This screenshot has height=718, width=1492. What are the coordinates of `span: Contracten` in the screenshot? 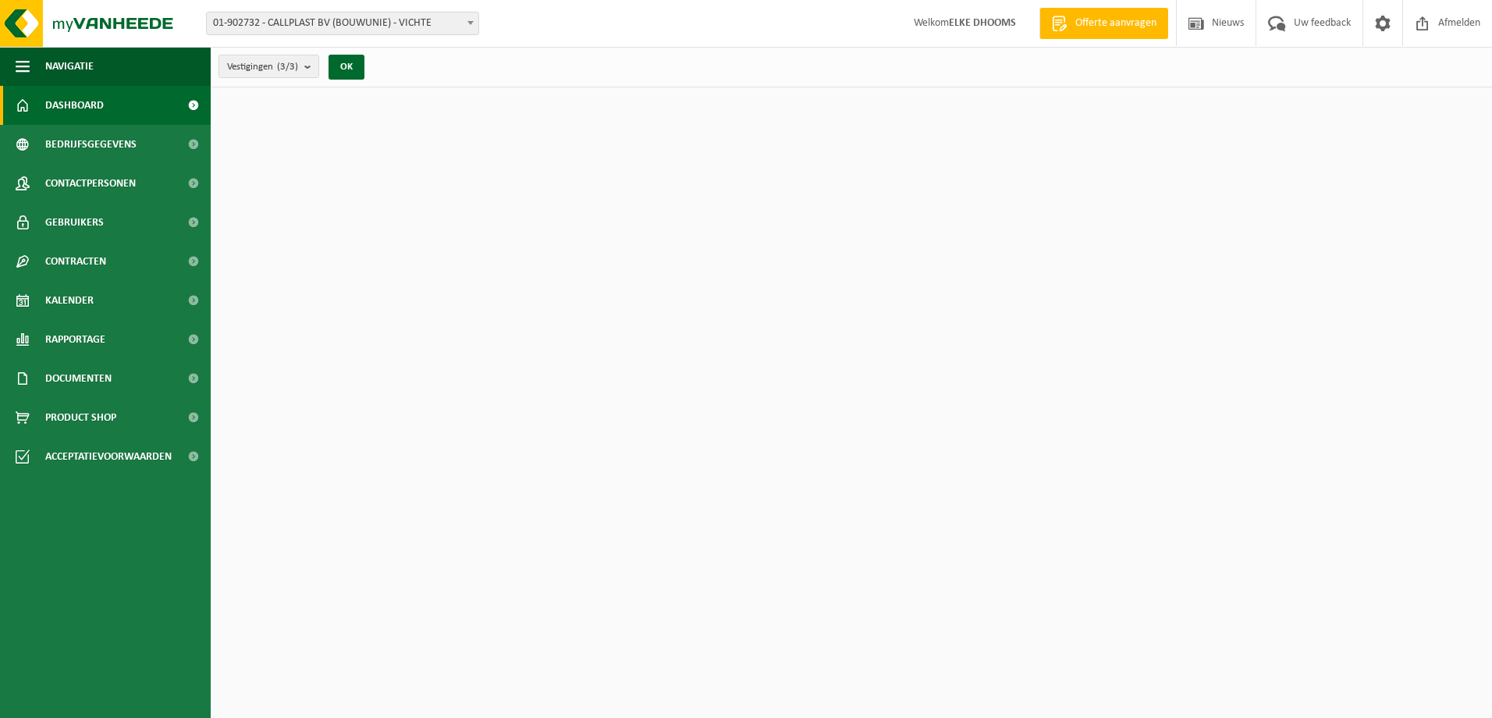 It's located at (76, 261).